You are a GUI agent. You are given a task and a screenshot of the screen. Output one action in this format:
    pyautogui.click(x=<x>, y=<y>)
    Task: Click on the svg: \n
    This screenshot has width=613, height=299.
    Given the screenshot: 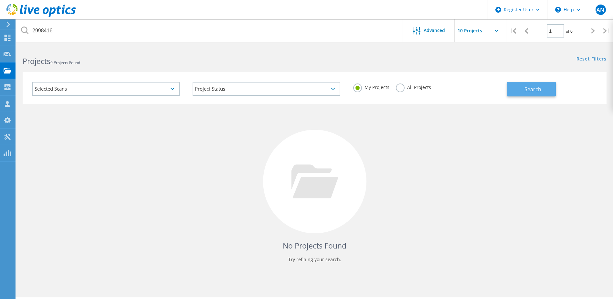 What is the action you would take?
    pyautogui.click(x=558, y=10)
    